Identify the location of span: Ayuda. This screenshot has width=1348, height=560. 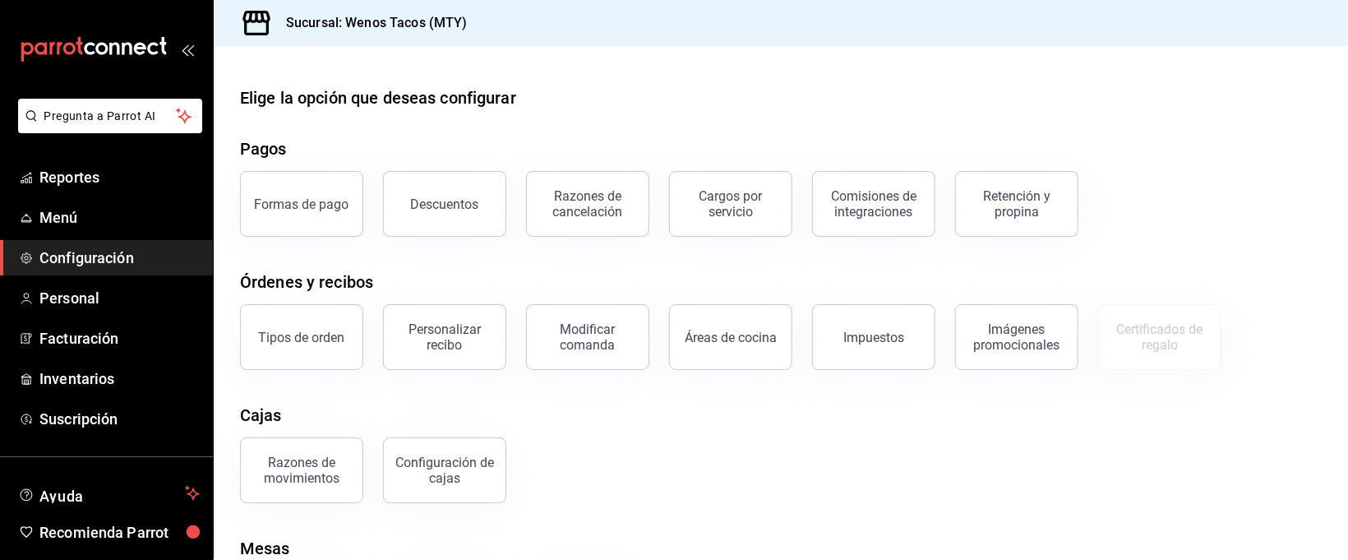
(108, 493).